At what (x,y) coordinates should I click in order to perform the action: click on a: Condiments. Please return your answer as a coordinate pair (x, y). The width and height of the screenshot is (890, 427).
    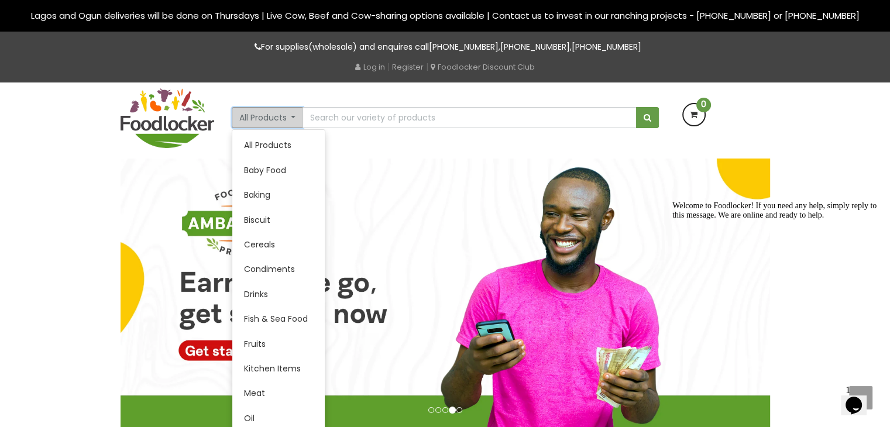
    Looking at the image, I should click on (279, 269).